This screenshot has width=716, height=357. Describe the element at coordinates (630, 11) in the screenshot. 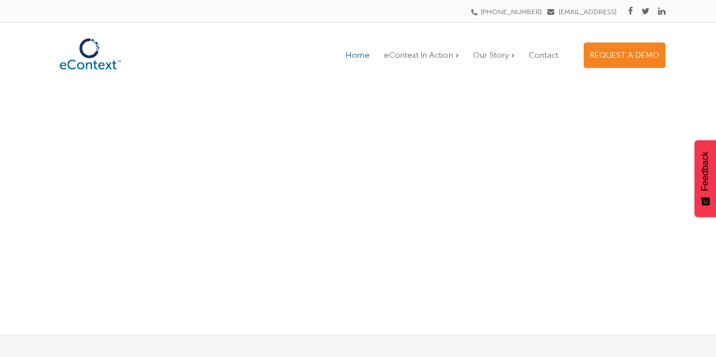

I see `a: Facebook` at that location.